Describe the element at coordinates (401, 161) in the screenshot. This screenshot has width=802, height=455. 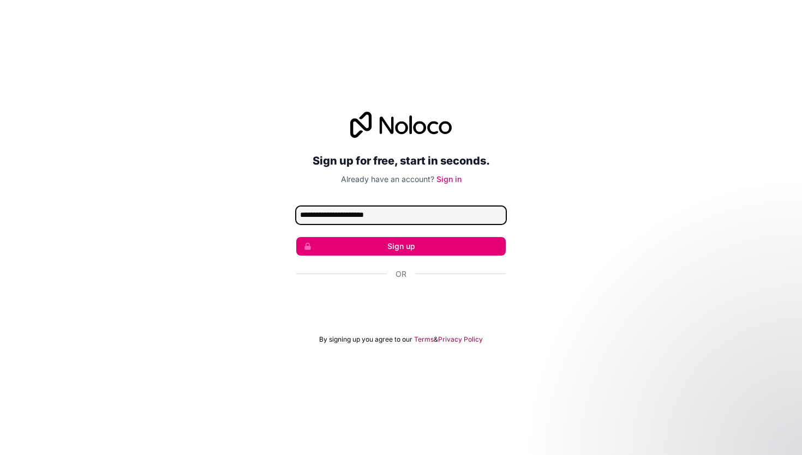
I see `h2: Sign up for free, start in seconds.` at that location.